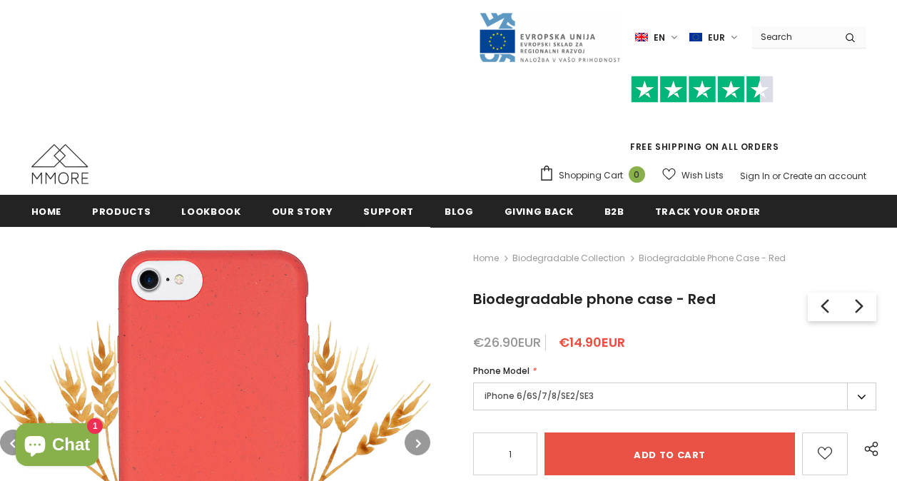  I want to click on img: Javni Razpis, so click(549, 37).